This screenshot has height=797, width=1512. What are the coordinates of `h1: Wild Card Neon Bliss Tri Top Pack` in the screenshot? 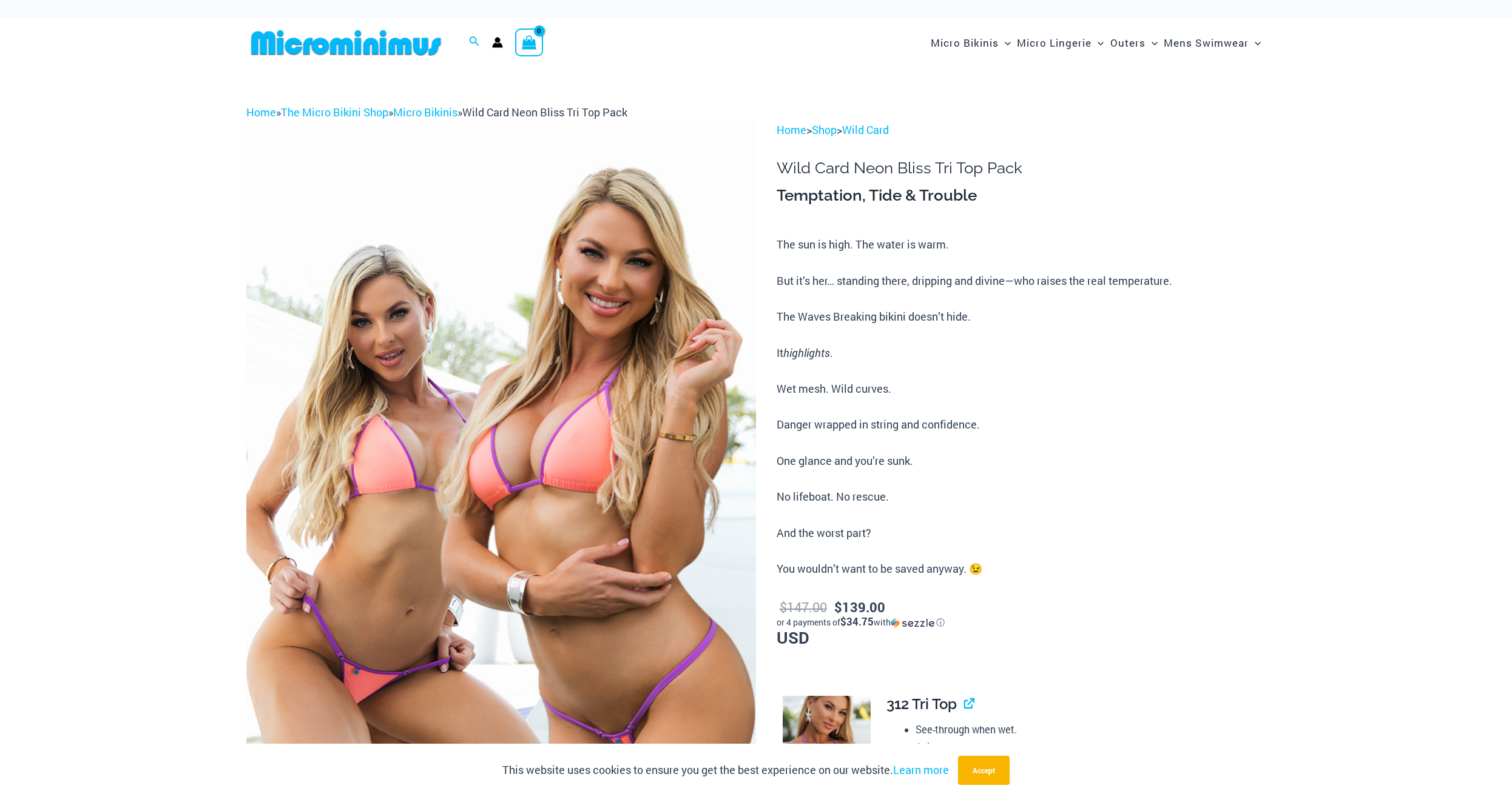 It's located at (1021, 168).